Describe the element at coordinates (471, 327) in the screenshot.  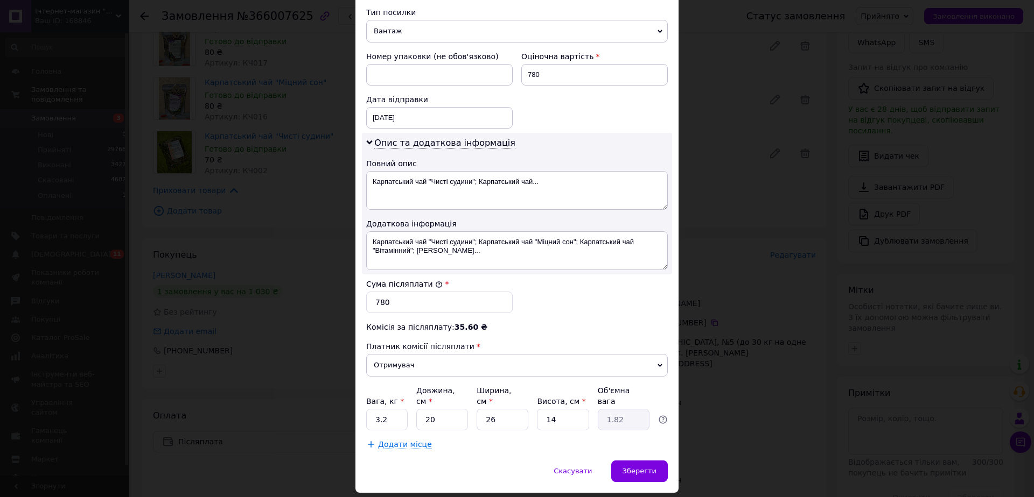
I see `span: 35.60 ₴` at that location.